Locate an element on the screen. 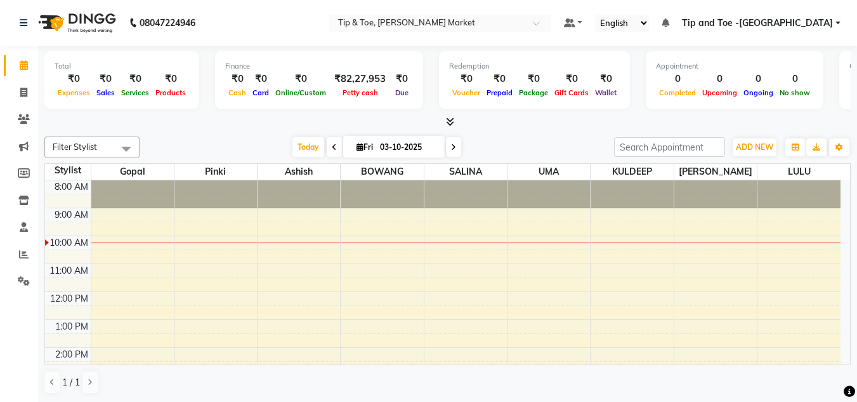 This screenshot has height=402, width=857. span: Expenses is located at coordinates (74, 93).